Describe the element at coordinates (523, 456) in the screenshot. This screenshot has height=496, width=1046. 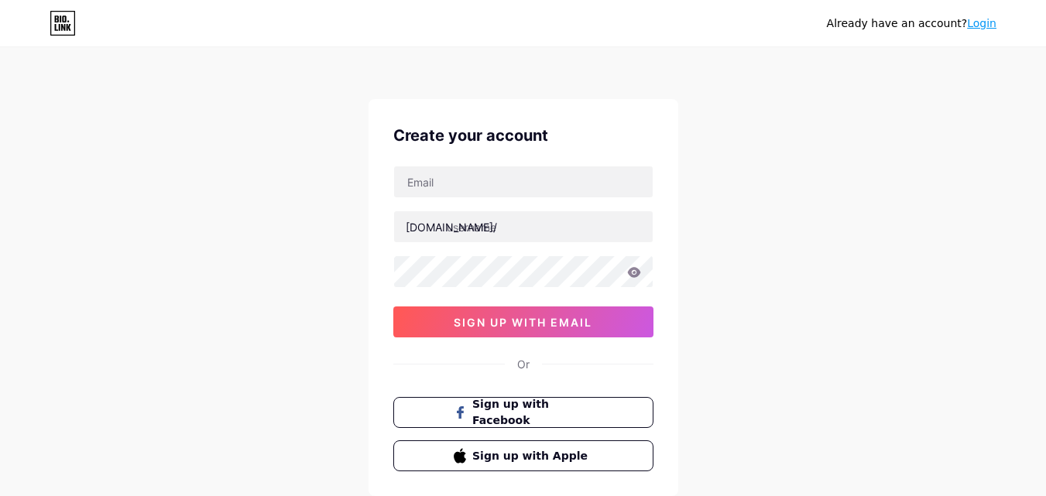
I see `a: Sign up with Apple` at that location.